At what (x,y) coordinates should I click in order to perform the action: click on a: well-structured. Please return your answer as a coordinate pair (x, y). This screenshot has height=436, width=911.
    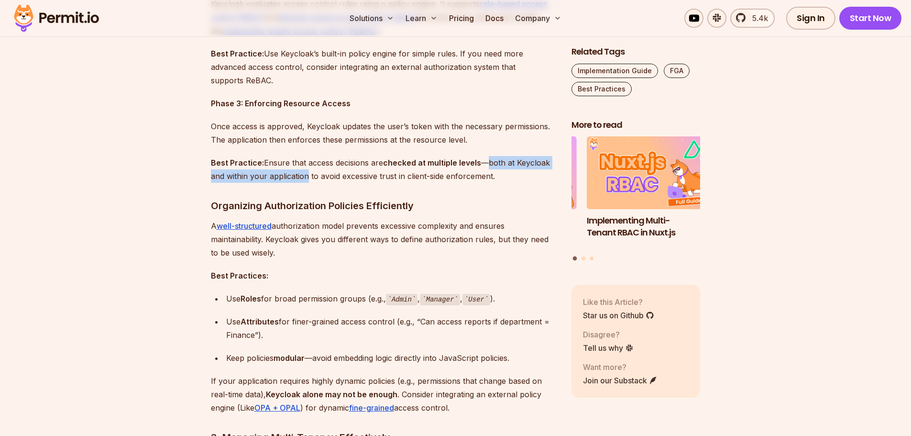
    Looking at the image, I should click on (244, 226).